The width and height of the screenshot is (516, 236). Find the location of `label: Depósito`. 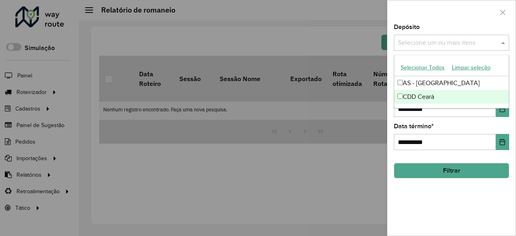

label: Depósito is located at coordinates (407, 27).